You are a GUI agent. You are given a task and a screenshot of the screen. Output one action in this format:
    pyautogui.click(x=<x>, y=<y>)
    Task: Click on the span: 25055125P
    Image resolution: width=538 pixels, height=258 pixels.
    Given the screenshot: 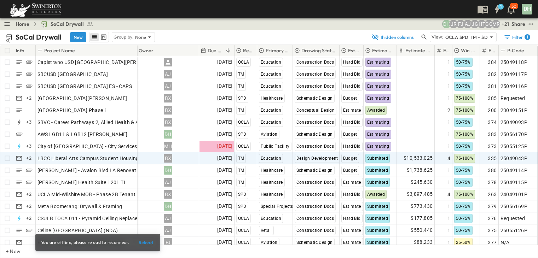 What is the action you would take?
    pyautogui.click(x=514, y=146)
    